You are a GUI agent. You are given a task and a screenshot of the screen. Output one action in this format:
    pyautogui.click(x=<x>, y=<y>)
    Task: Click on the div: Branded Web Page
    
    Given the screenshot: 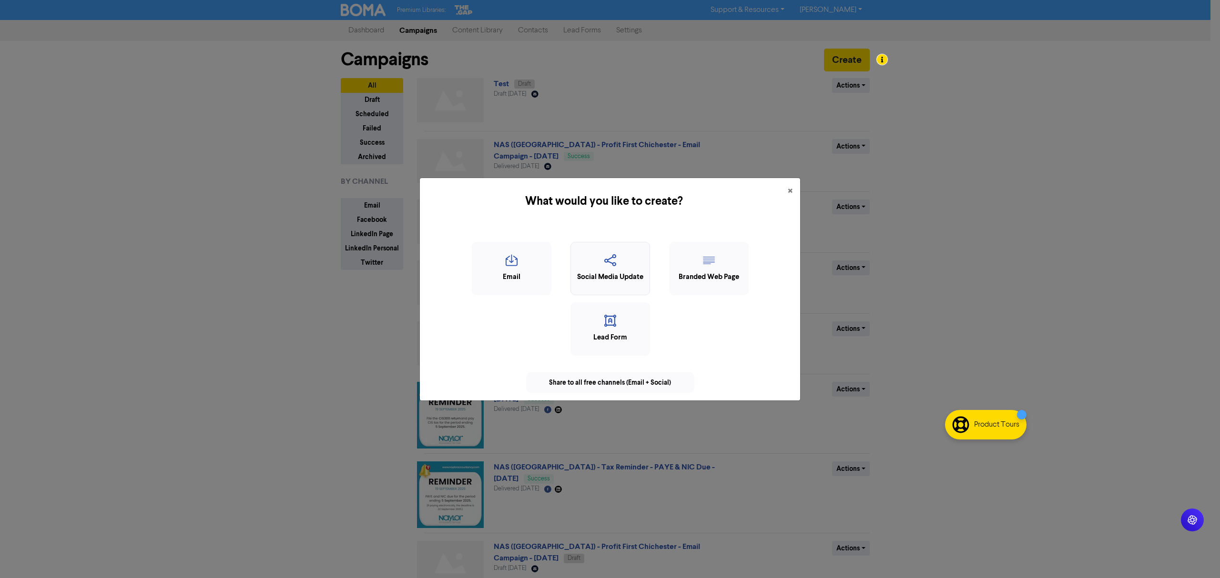 What is the action you would take?
    pyautogui.click(x=708, y=277)
    